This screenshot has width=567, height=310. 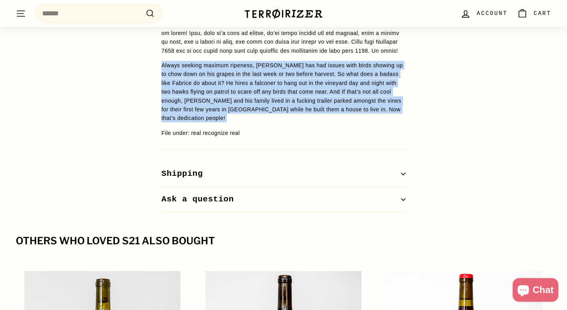 What do you see at coordinates (484, 13) in the screenshot?
I see `a: Account` at bounding box center [484, 13].